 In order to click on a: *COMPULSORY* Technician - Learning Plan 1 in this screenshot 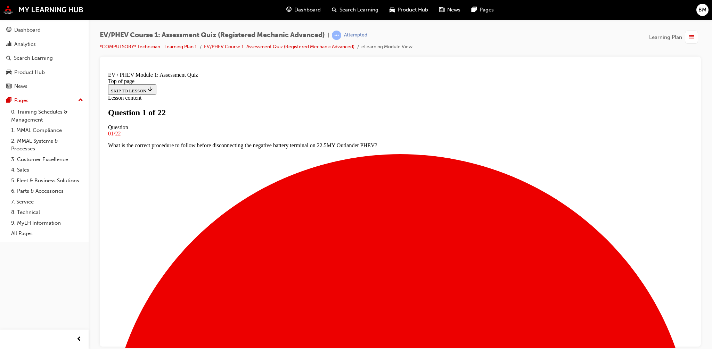, I will do `click(148, 47)`.